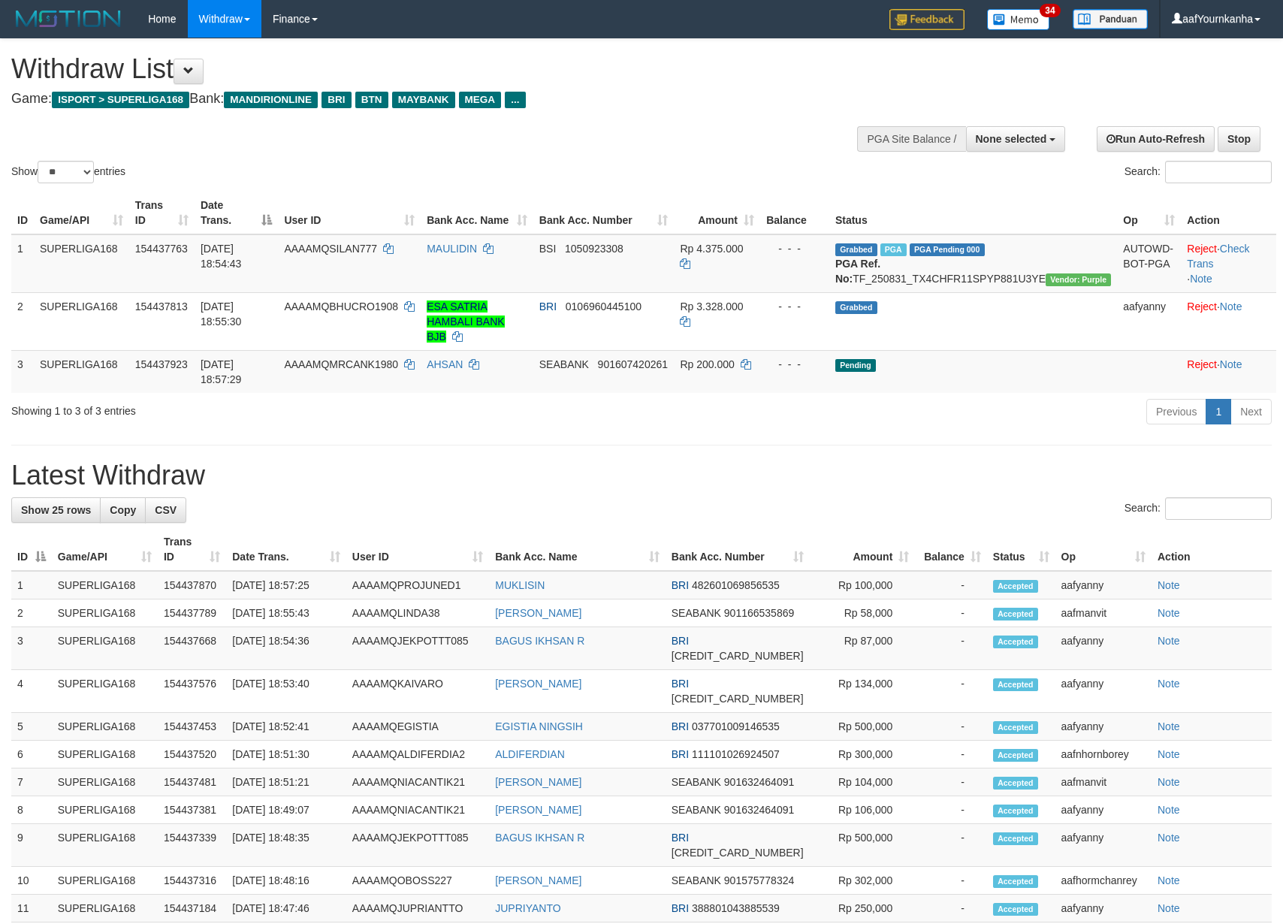 The width and height of the screenshot is (1283, 924). What do you see at coordinates (1149, 213) in the screenshot?
I see `th: Op: activate to sort column ascending` at bounding box center [1149, 213].